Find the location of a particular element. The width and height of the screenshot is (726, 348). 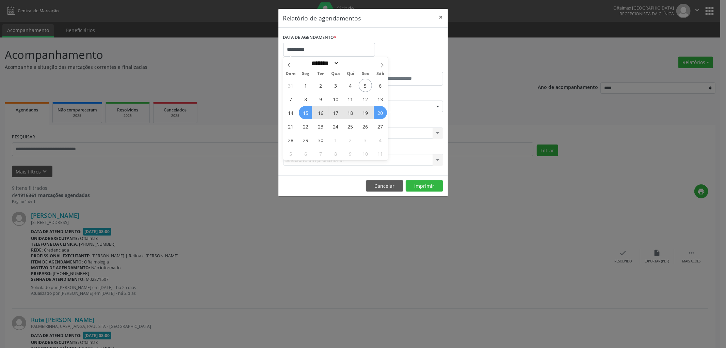

span: Seg is located at coordinates (306, 74).